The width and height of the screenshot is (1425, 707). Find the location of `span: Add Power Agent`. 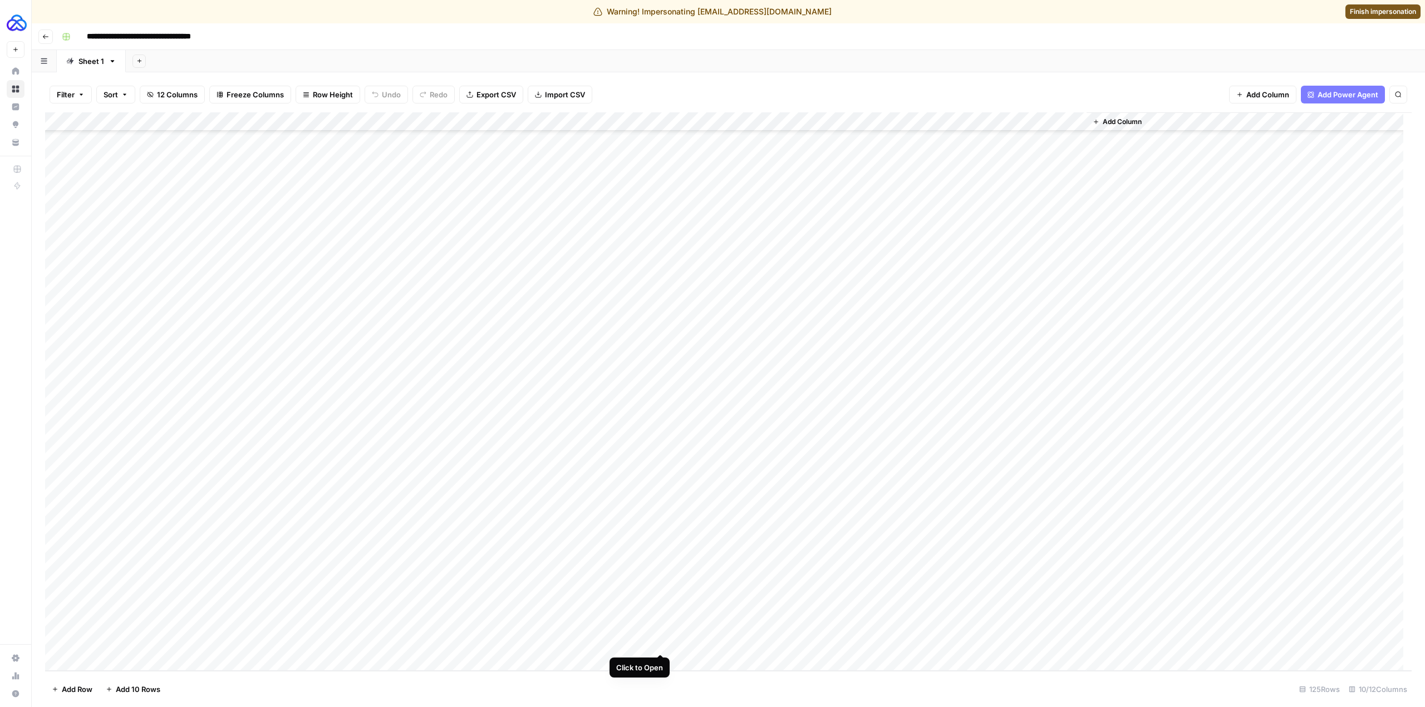

span: Add Power Agent is located at coordinates (1347, 95).